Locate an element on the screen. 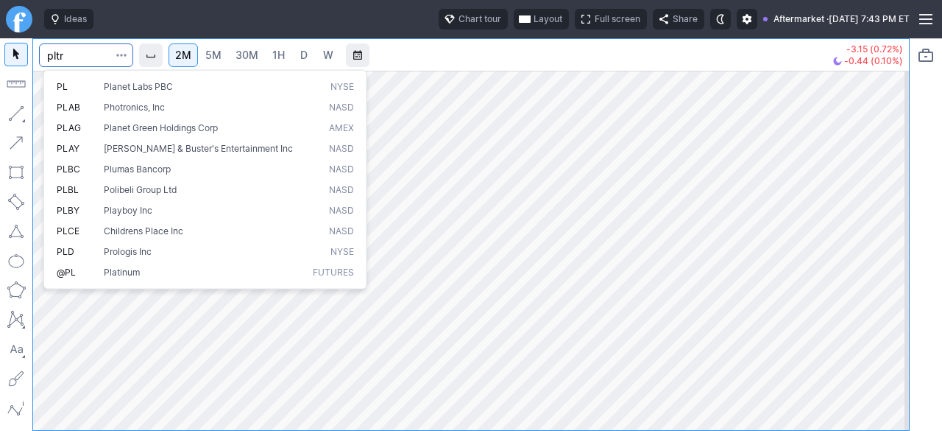  button: XABCD is located at coordinates (16, 319).